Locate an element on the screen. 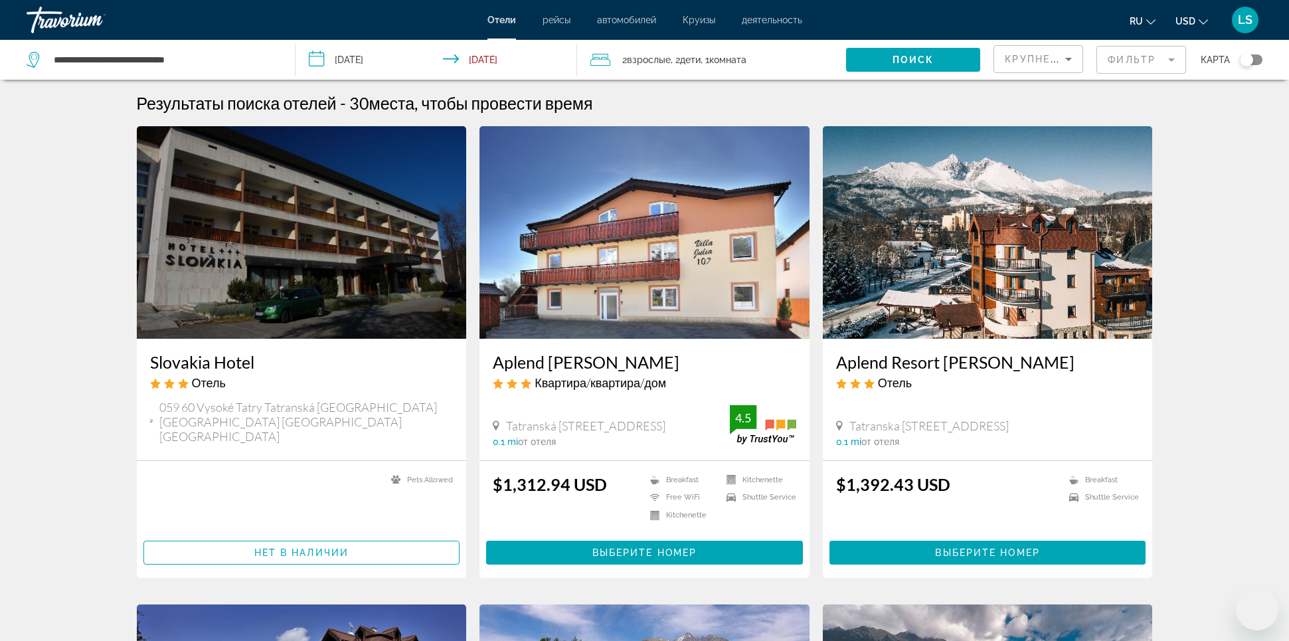 The height and width of the screenshot is (641, 1289). a: деятельность is located at coordinates (772, 20).